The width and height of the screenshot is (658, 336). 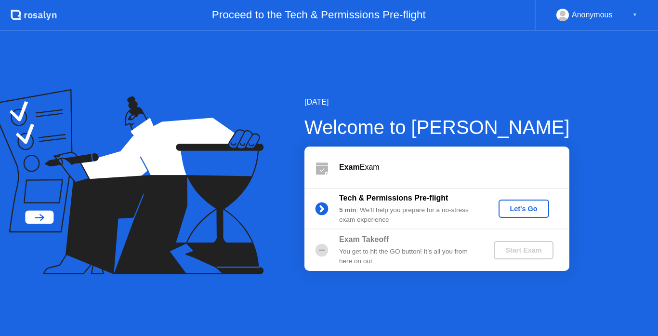 I want to click on button: Let's Go, so click(x=524, y=209).